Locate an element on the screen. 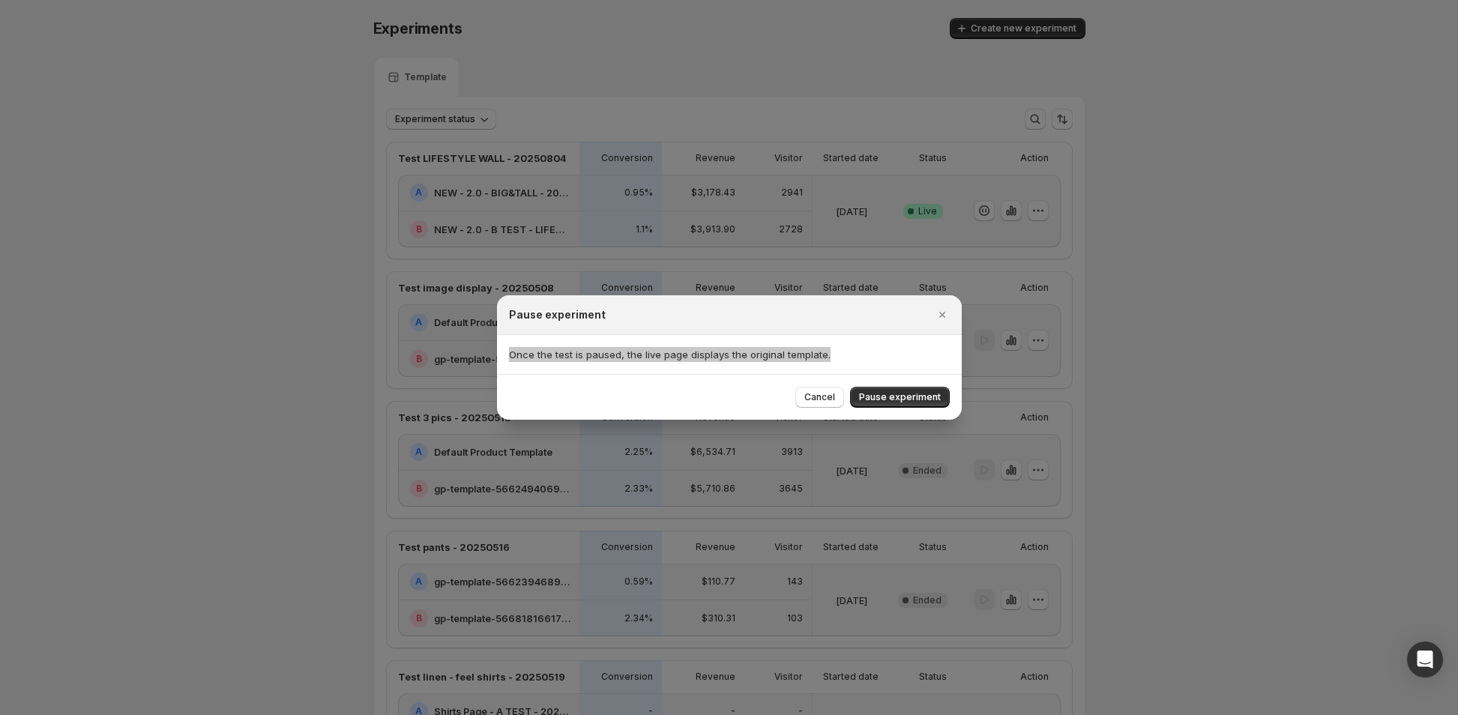  h2: Pause experiment is located at coordinates (557, 315).